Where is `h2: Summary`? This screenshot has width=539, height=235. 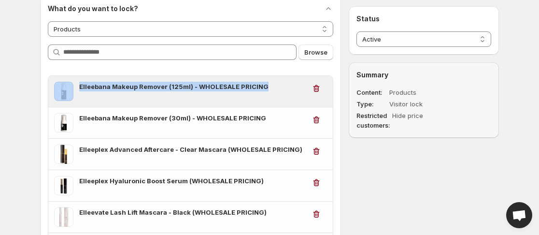
h2: Summary is located at coordinates (424, 75).